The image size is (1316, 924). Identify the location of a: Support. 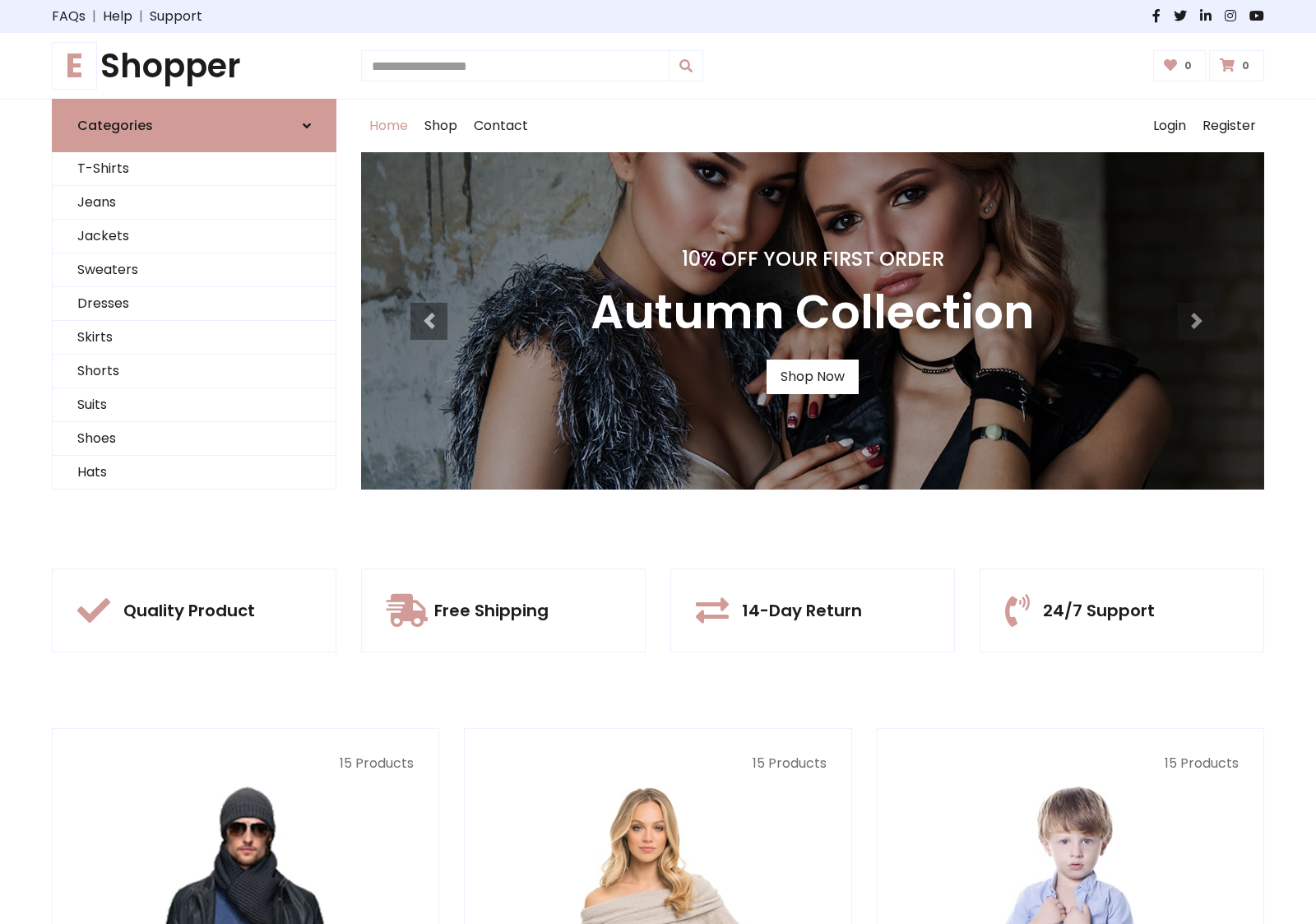
(176, 16).